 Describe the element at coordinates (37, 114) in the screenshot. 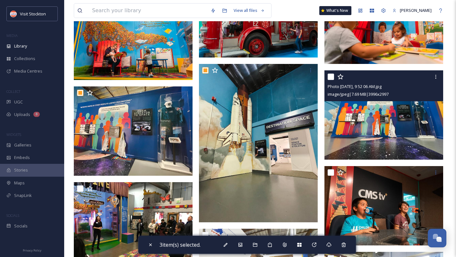

I see `div: 8` at that location.